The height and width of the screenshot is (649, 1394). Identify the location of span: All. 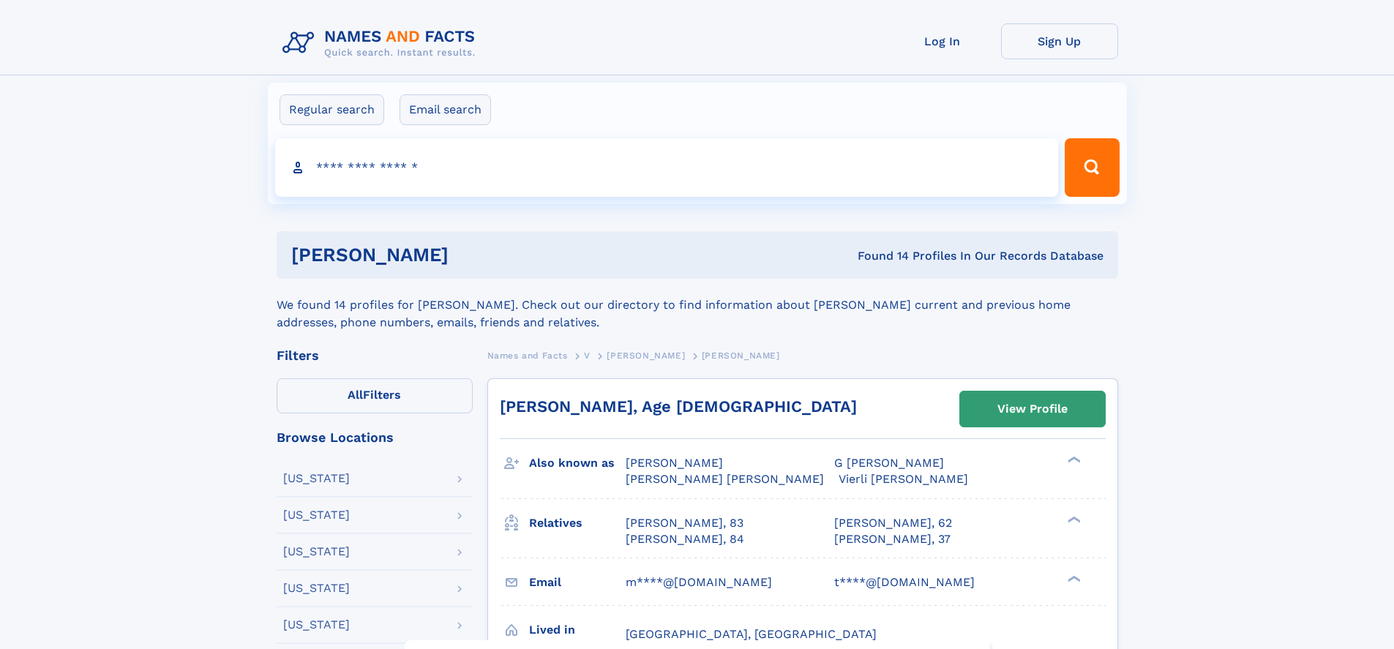
(355, 394).